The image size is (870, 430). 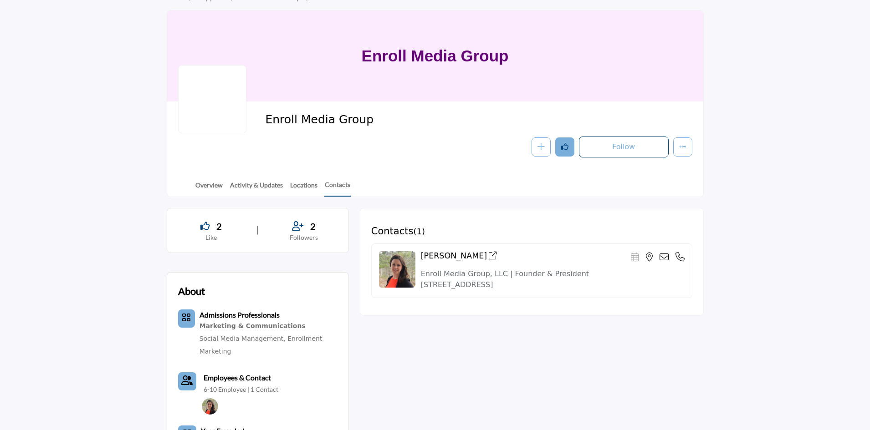 What do you see at coordinates (397, 270) in the screenshot?
I see `img: image` at bounding box center [397, 270].